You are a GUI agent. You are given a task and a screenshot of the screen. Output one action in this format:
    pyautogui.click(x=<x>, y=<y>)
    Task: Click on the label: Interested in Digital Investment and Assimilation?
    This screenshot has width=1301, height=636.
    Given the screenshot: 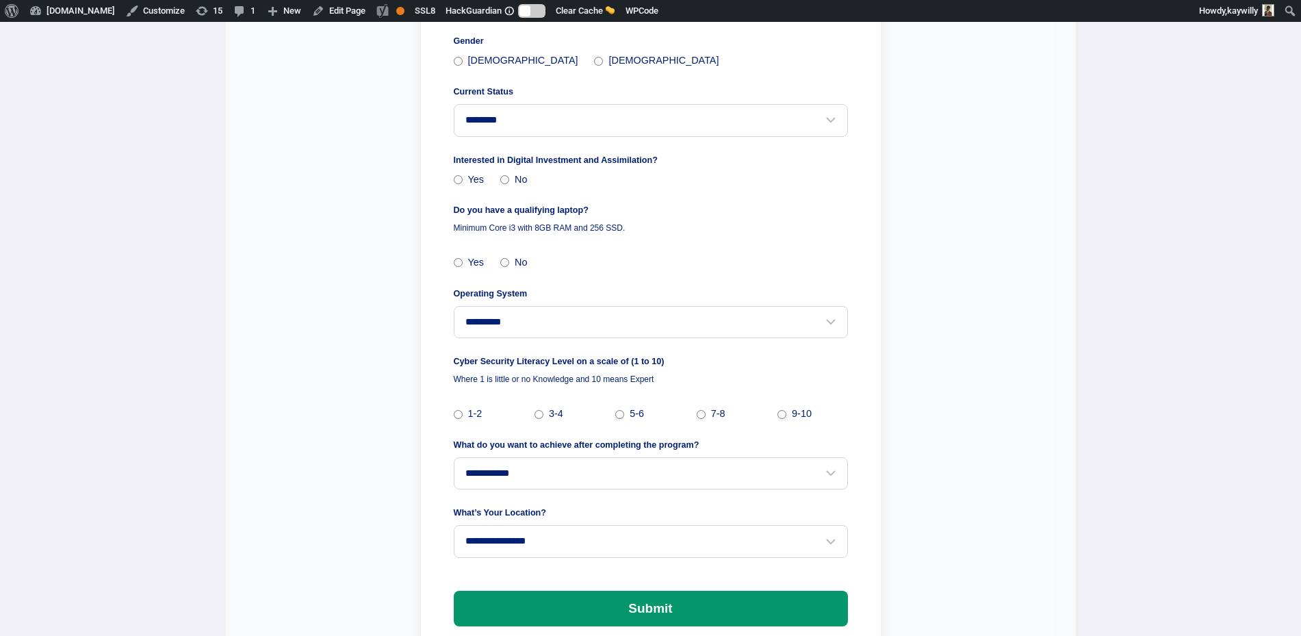 What is the action you would take?
    pyautogui.click(x=651, y=160)
    